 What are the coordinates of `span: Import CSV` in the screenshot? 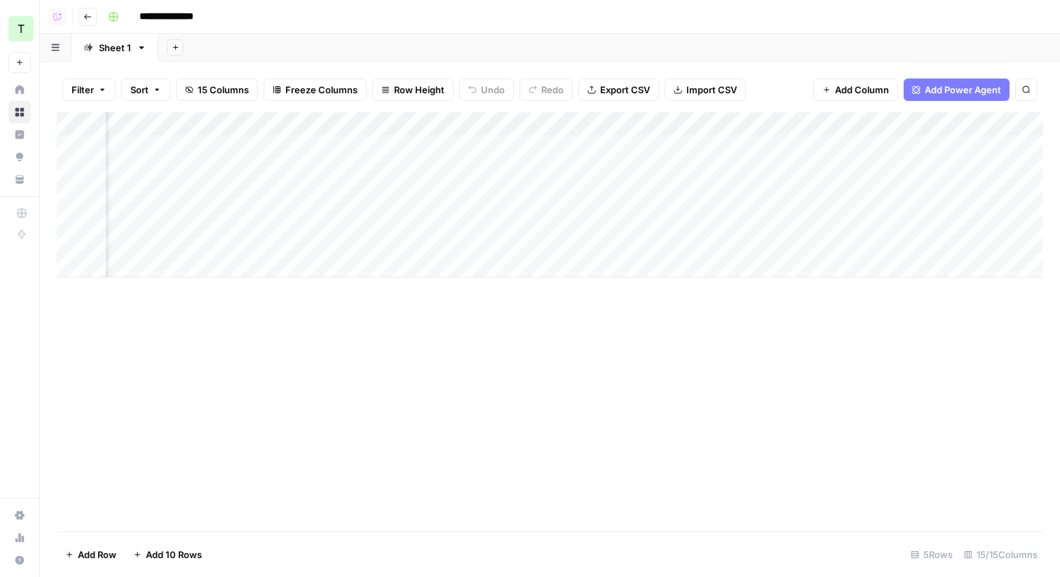 It's located at (711, 90).